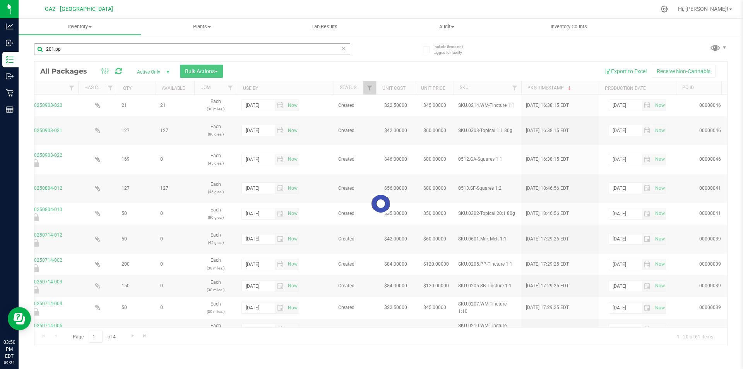  What do you see at coordinates (9, 362) in the screenshot?
I see `p: 09/24` at bounding box center [9, 362].